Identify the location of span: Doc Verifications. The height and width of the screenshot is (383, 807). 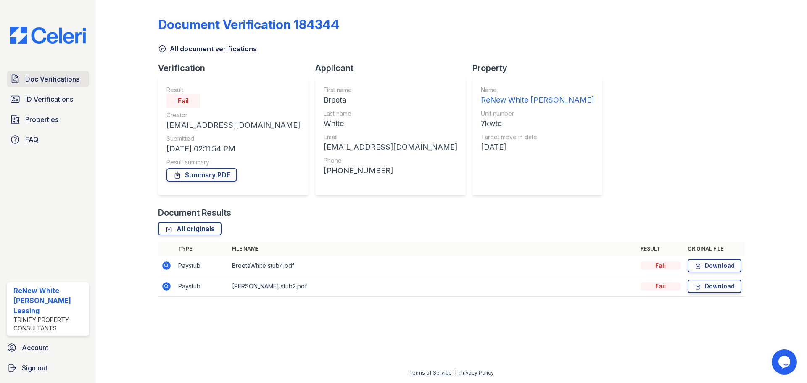
(52, 79).